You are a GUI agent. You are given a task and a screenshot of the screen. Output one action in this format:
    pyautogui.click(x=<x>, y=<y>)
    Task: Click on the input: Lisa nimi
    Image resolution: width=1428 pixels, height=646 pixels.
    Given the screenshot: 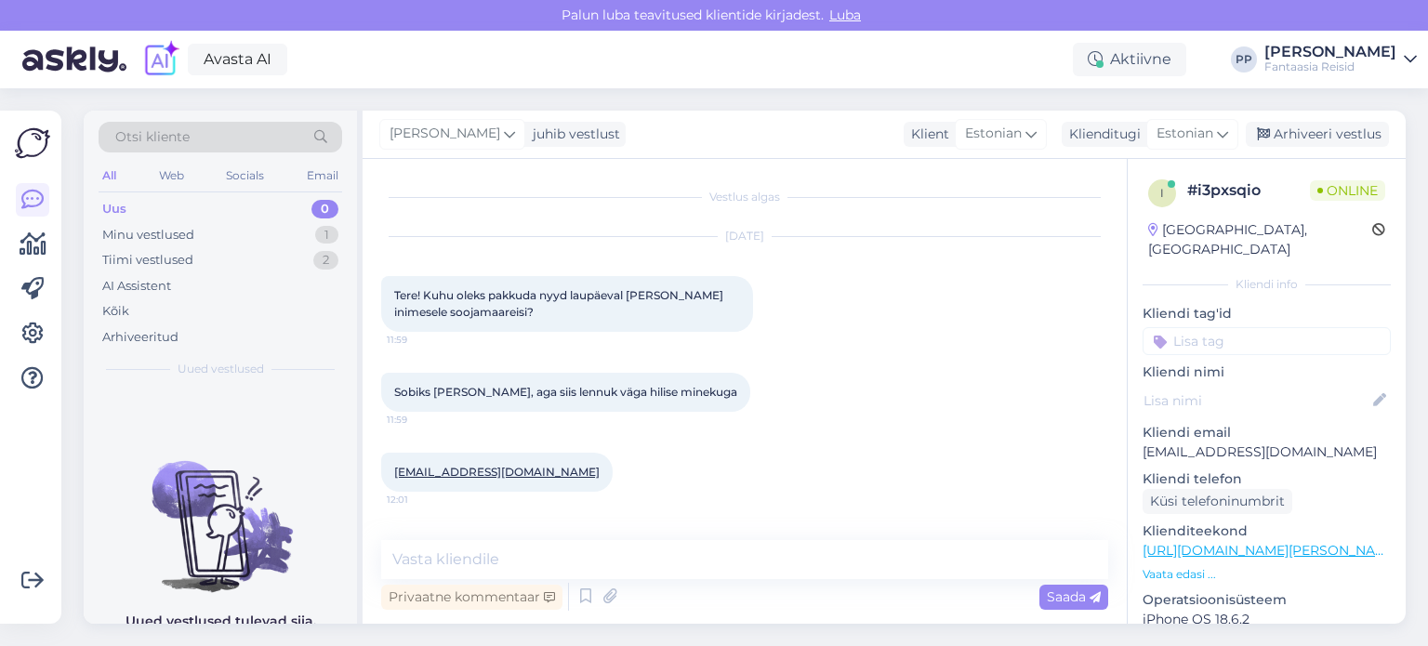 What is the action you would take?
    pyautogui.click(x=1256, y=401)
    